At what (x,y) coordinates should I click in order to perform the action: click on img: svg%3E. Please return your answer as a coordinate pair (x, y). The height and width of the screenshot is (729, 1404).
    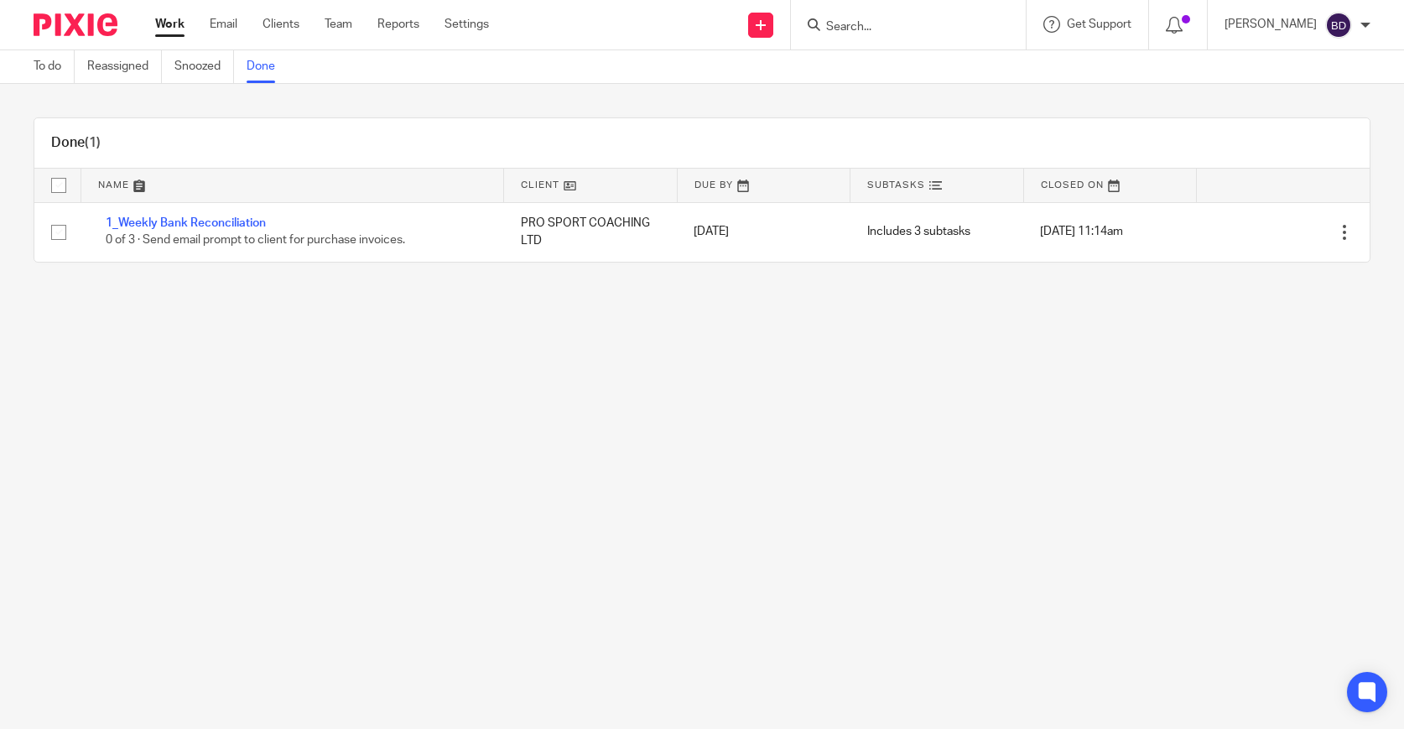
    Looking at the image, I should click on (1338, 25).